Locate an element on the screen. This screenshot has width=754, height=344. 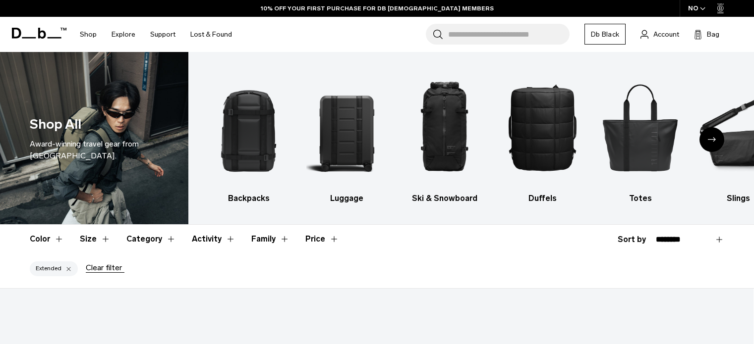
a: Db Black is located at coordinates (605, 34).